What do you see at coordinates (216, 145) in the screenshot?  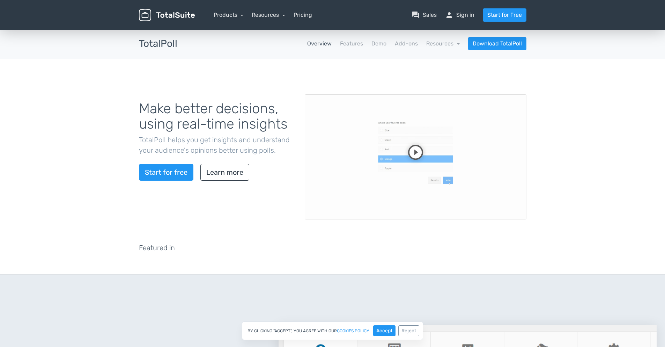 I see `p: TotalPoll helps you get insights and understand your audience's opinions better using polls.` at bounding box center [216, 145].